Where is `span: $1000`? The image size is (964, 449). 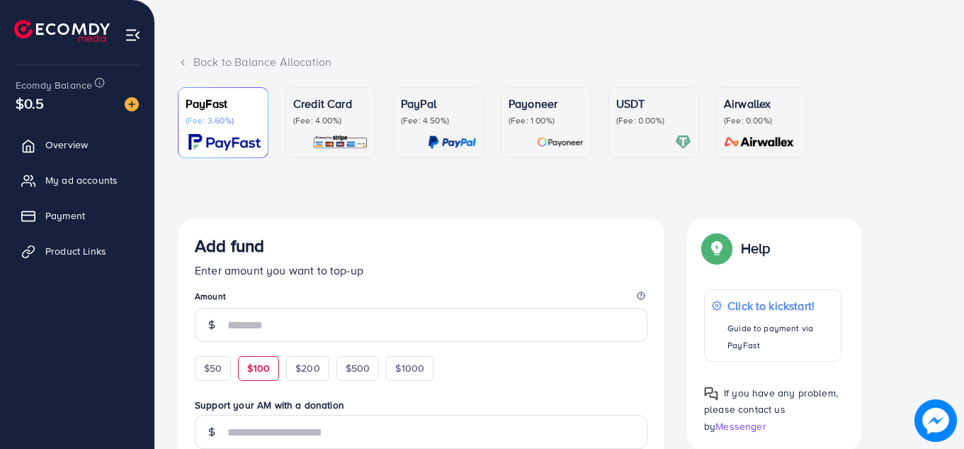 span: $1000 is located at coordinates (410, 368).